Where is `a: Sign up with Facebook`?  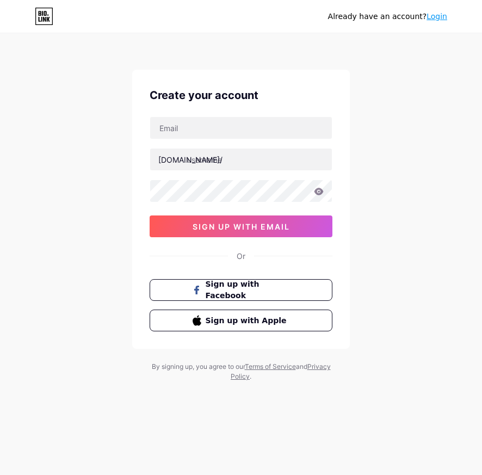 a: Sign up with Facebook is located at coordinates (241, 290).